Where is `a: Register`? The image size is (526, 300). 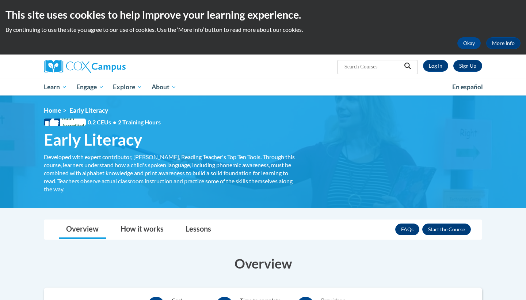 a: Register is located at coordinates (468, 66).